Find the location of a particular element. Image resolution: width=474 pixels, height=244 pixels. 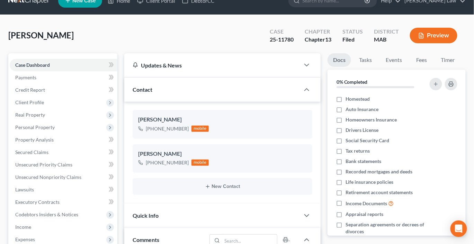

span: Life insurance policies is located at coordinates (369, 182).